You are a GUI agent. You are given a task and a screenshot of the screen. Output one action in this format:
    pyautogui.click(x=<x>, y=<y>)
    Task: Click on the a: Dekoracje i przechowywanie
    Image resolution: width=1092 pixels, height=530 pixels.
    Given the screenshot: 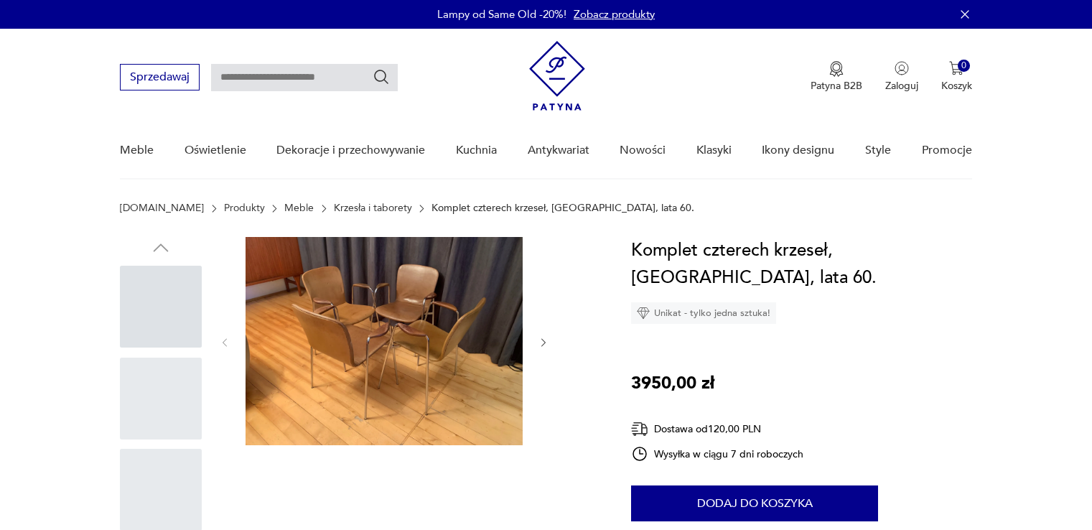 What is the action you would take?
    pyautogui.click(x=350, y=150)
    